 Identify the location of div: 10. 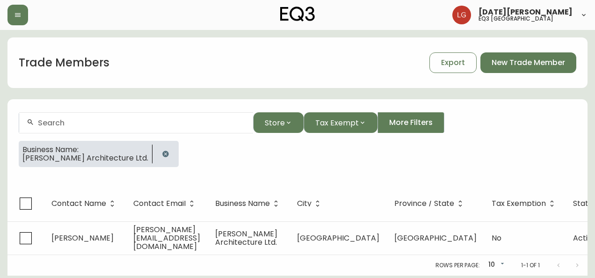
(495, 265).